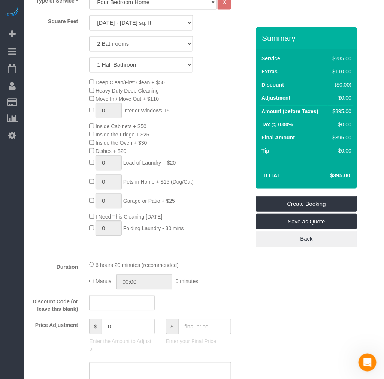 This screenshot has height=379, width=384. Describe the element at coordinates (92, 74) in the screenshot. I see `span: from Launch27` at that location.